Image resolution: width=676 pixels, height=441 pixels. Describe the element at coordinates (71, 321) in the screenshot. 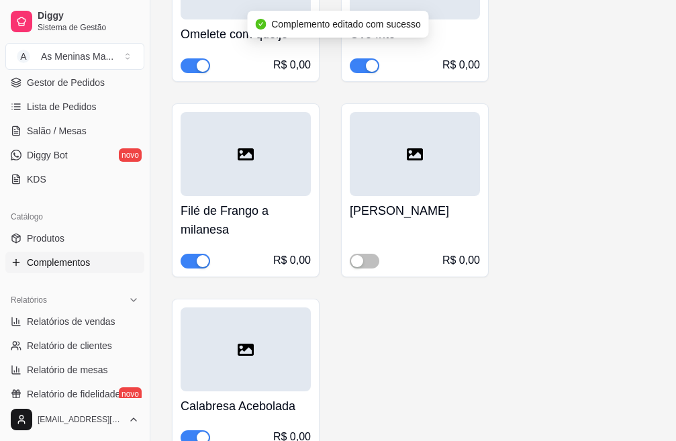

I see `span: Relatórios de vendas` at that location.